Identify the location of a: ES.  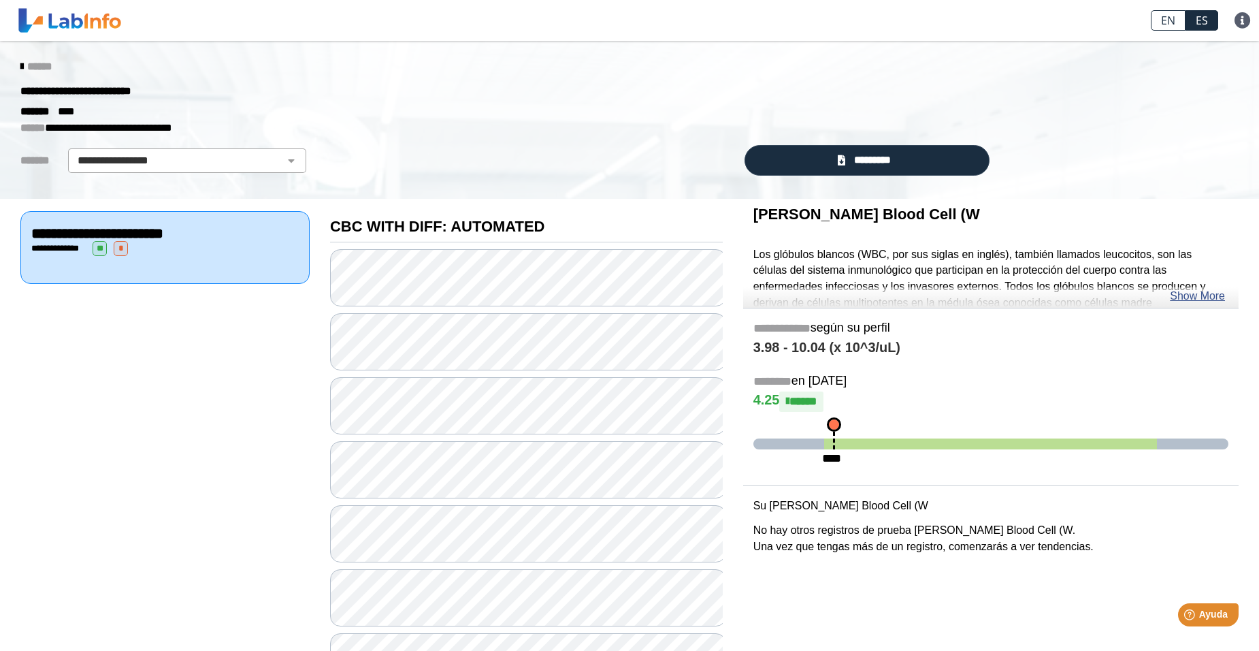
(1202, 20).